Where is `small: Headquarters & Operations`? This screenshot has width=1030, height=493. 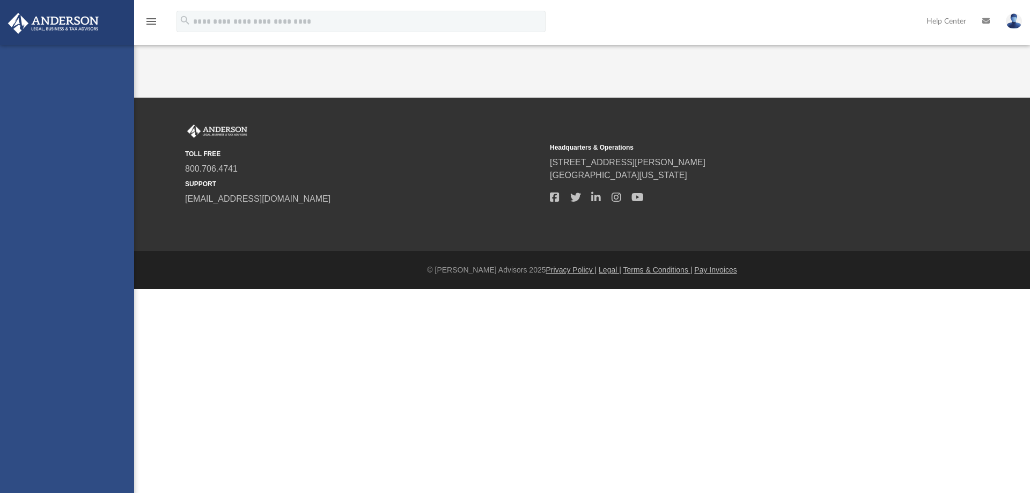
small: Headquarters & Operations is located at coordinates (729, 148).